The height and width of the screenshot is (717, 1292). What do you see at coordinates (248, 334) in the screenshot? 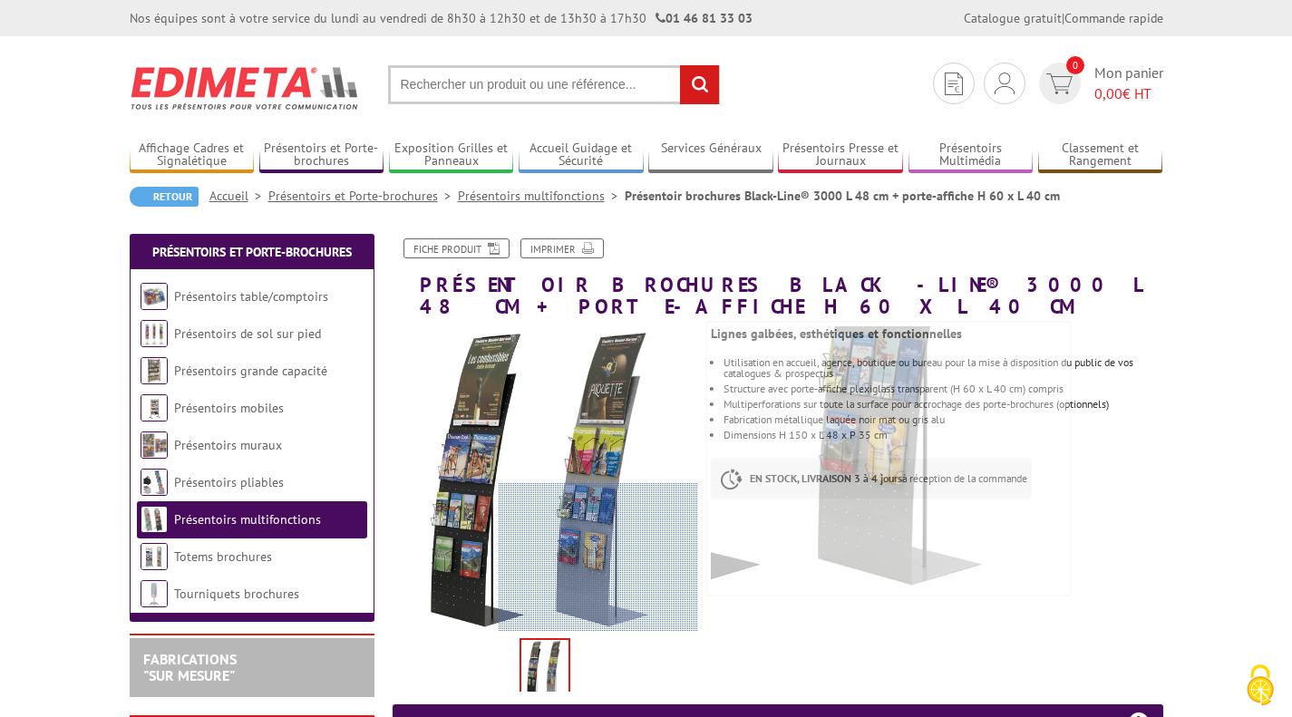
I see `a: Présentoirs de sol sur pied` at bounding box center [248, 334].